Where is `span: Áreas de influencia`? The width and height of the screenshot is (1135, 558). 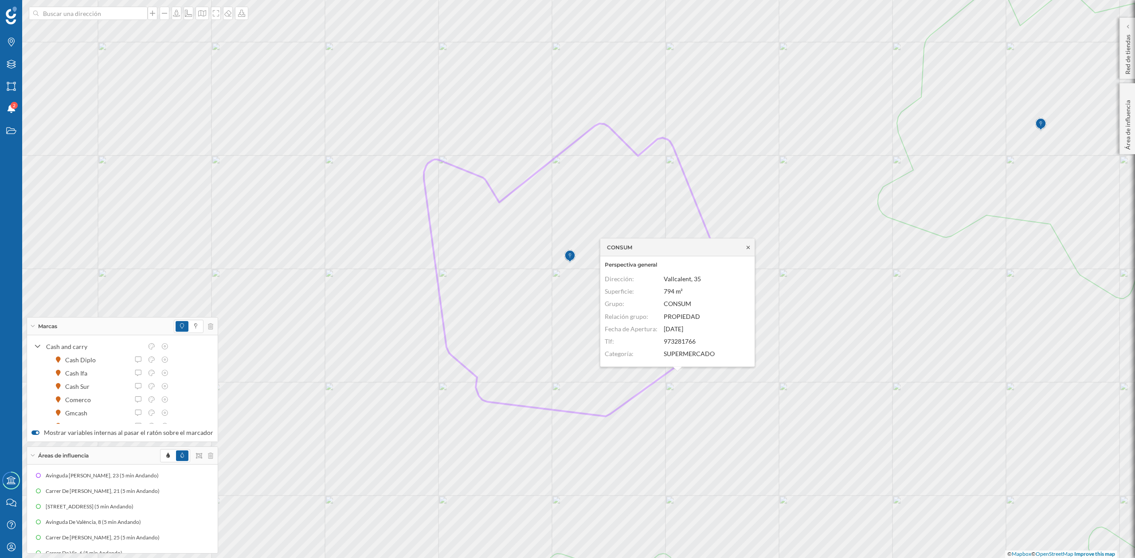
span: Áreas de influencia is located at coordinates (63, 456).